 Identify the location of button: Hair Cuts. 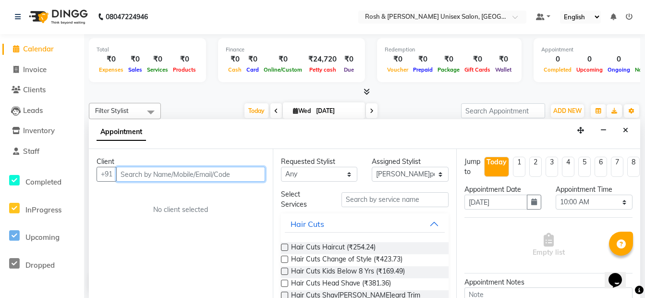
(365, 224).